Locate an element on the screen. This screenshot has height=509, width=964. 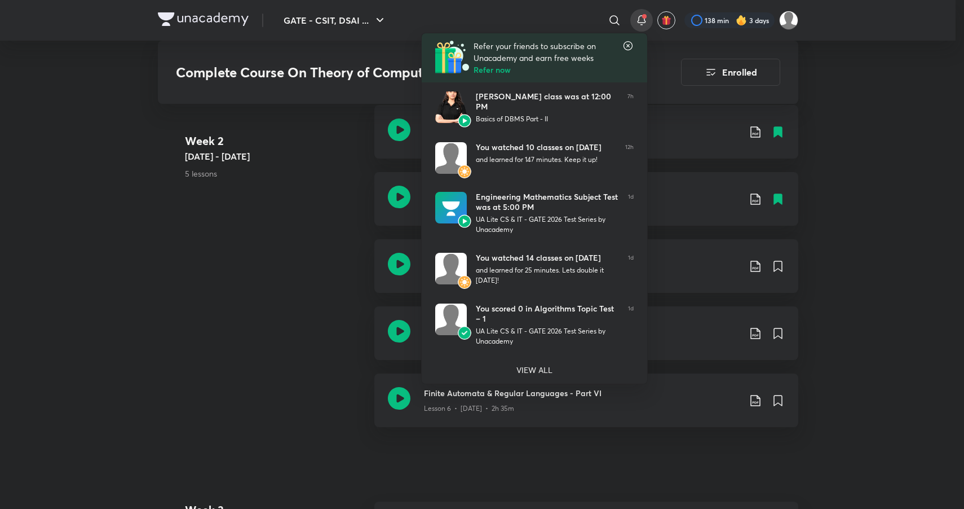
img: Referral is located at coordinates (452, 57).